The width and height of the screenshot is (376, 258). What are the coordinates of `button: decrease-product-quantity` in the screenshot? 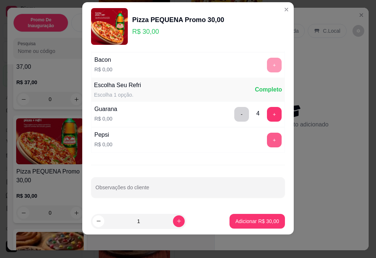 It's located at (98, 221).